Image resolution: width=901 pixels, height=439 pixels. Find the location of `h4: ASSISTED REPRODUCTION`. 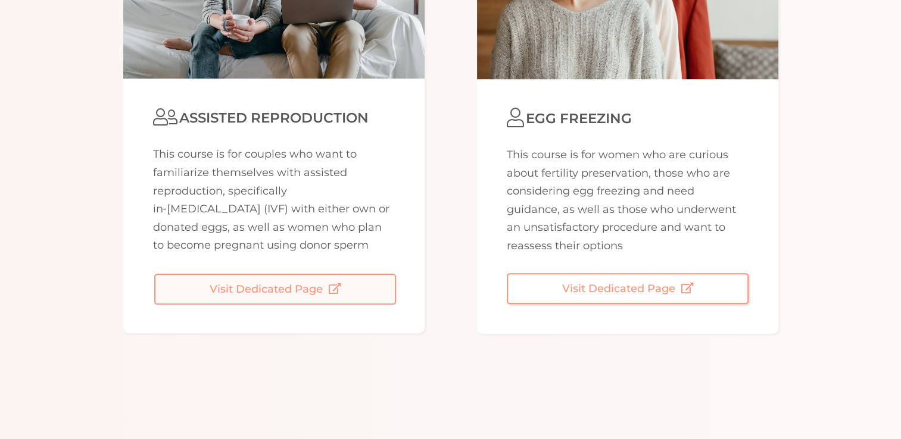

h4: ASSISTED REPRODUCTION is located at coordinates (274, 118).